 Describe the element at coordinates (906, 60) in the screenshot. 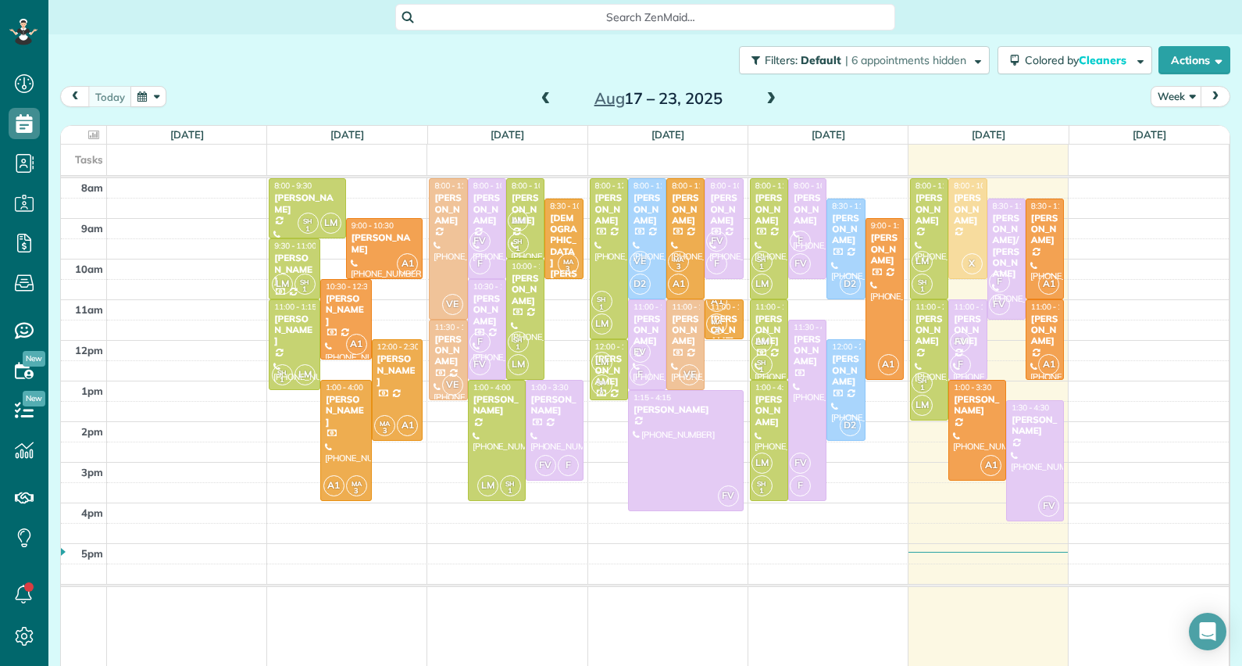

I see `span: | 6 appointments hidden` at that location.